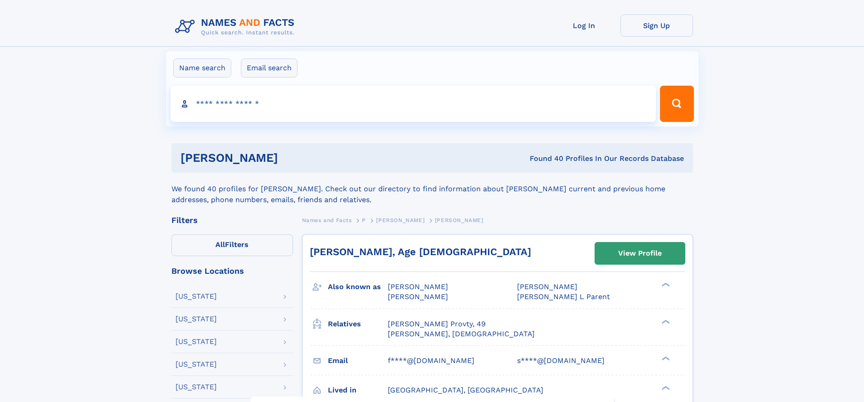 This screenshot has height=402, width=864. I want to click on button: Search Button, so click(677, 104).